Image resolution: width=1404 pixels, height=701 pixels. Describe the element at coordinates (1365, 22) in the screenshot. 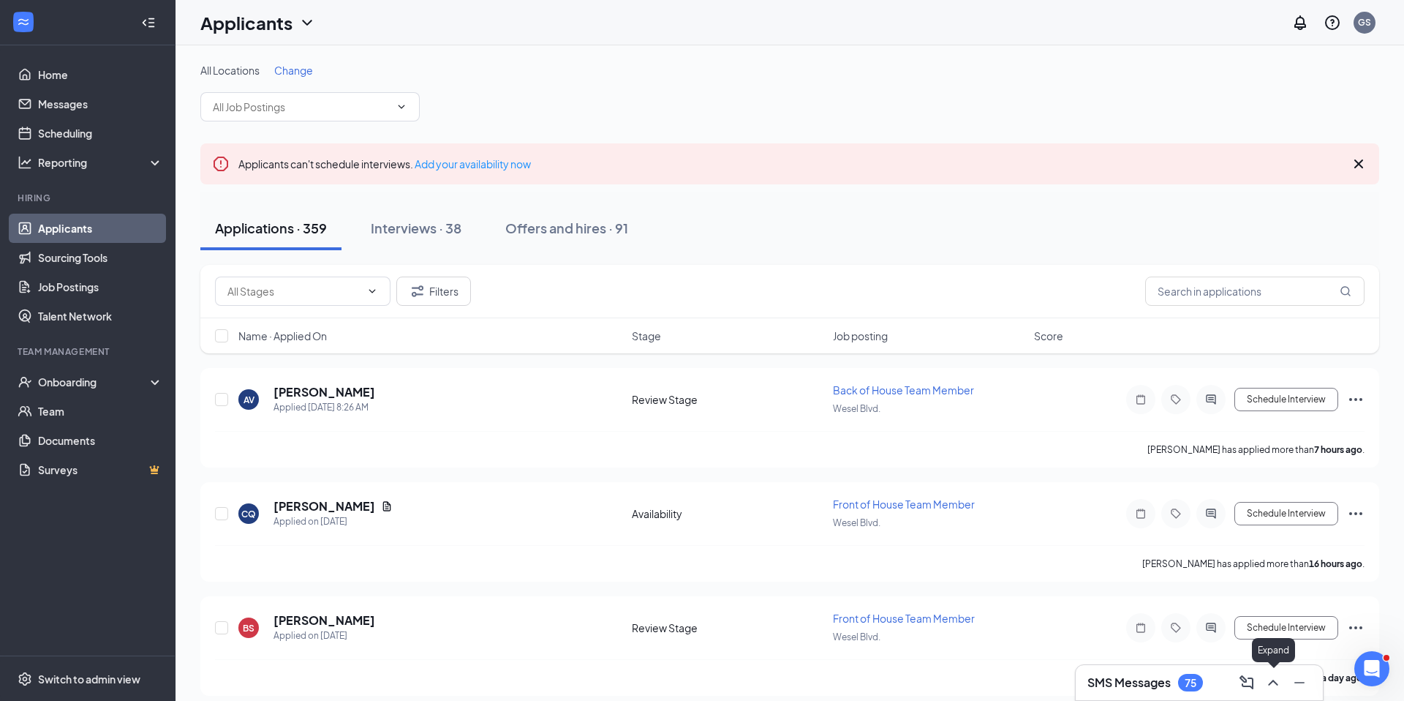

I see `div: GS` at that location.